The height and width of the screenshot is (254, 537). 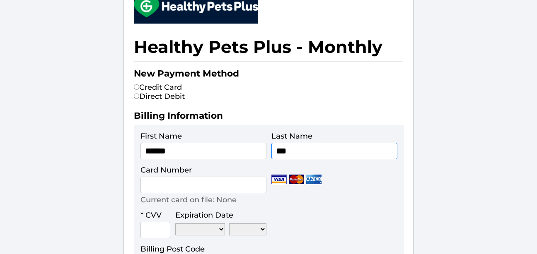 I want to click on input: Credit Card, so click(x=136, y=87).